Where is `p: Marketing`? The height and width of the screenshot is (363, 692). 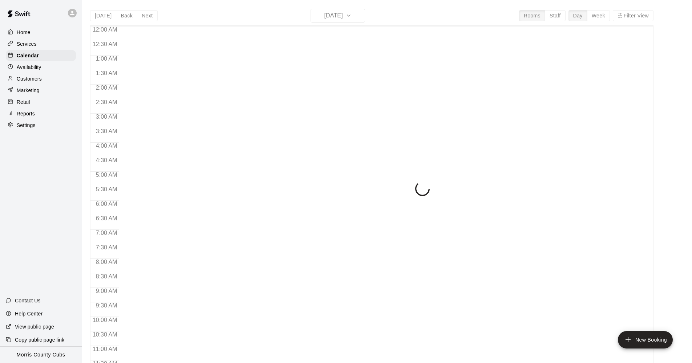
p: Marketing is located at coordinates (28, 90).